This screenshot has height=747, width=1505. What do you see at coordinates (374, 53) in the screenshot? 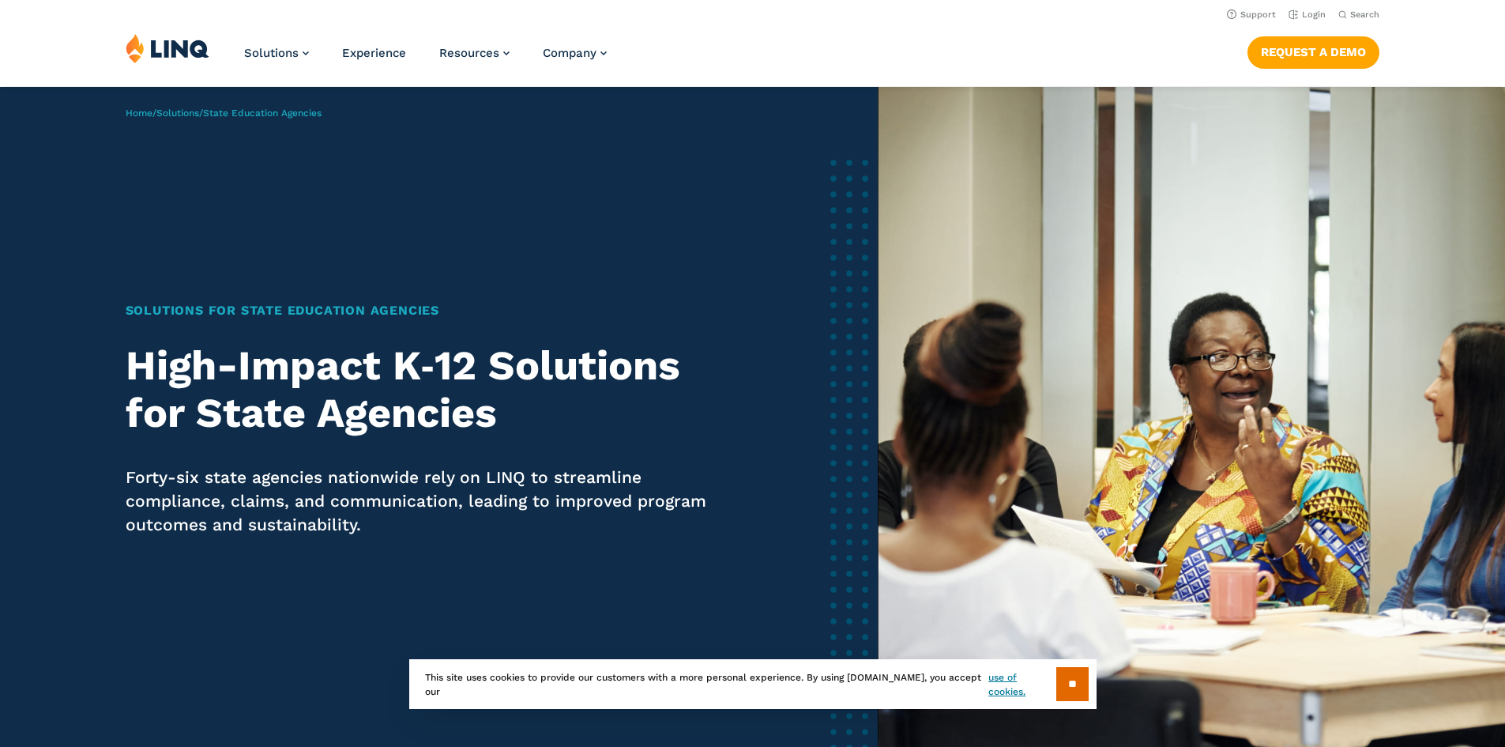
I see `span: Experience` at bounding box center [374, 53].